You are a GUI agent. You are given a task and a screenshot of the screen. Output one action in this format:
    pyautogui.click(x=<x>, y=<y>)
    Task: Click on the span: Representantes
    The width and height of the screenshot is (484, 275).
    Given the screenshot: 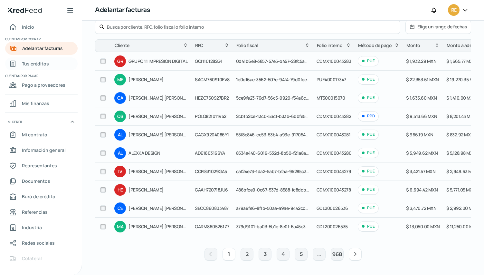 What is the action you would take?
    pyautogui.click(x=39, y=165)
    